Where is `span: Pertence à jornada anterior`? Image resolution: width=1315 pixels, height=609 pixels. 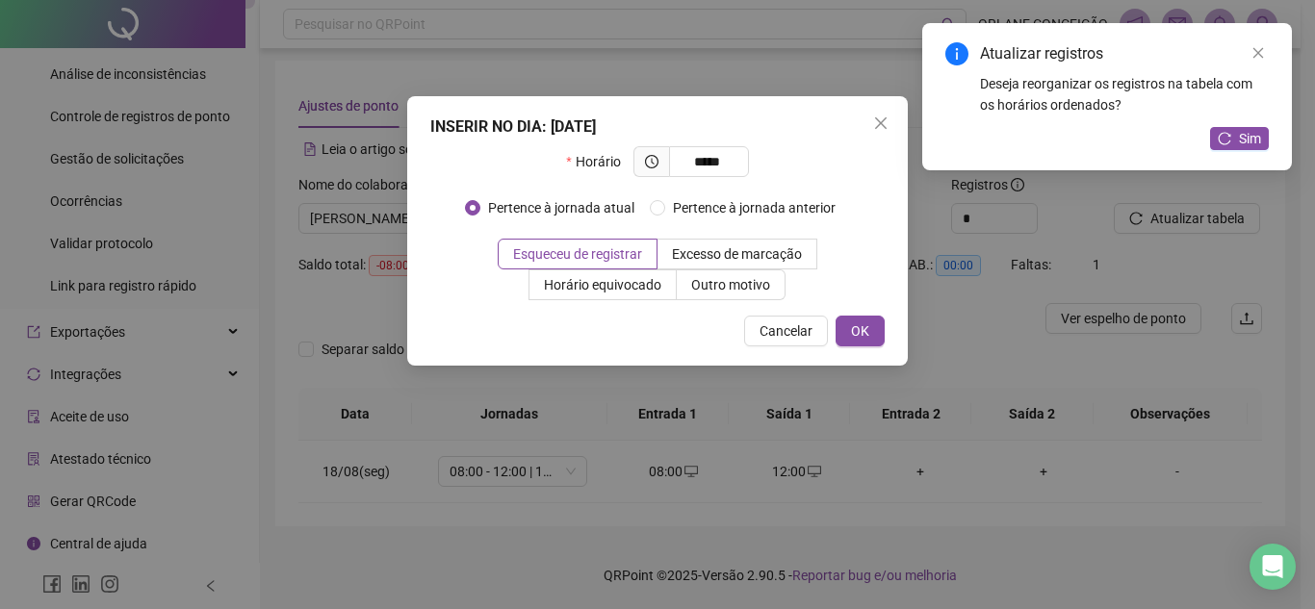
span: Pertence à jornada anterior is located at coordinates (754, 208).